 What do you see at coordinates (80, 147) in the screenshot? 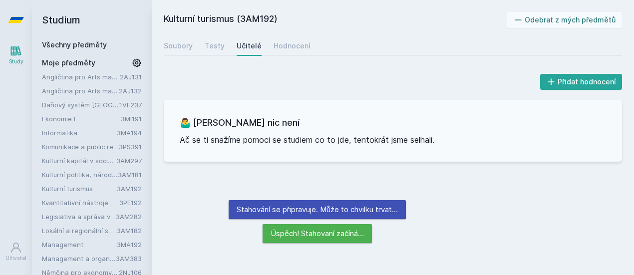
I see `a: Komunikace a public relations` at bounding box center [80, 147].